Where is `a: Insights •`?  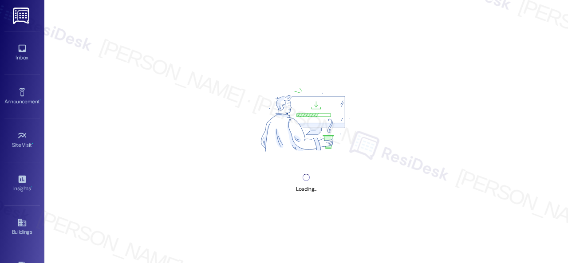 a: Insights • is located at coordinates (22, 184).